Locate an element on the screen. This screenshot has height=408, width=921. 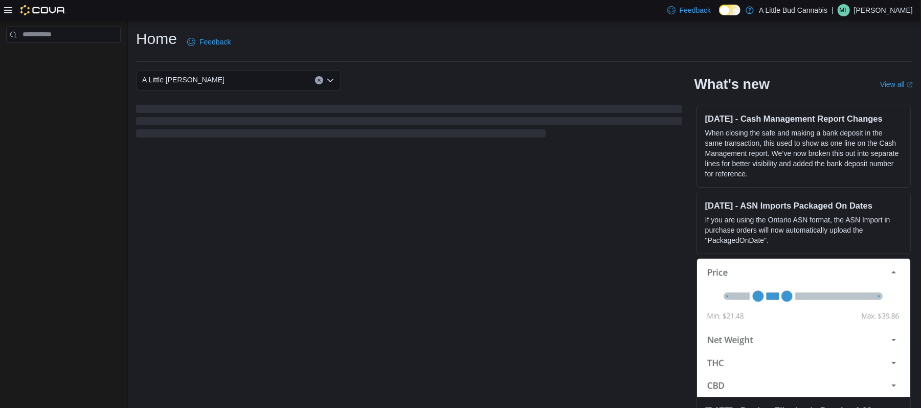
a: View allExternal link is located at coordinates (896, 84).